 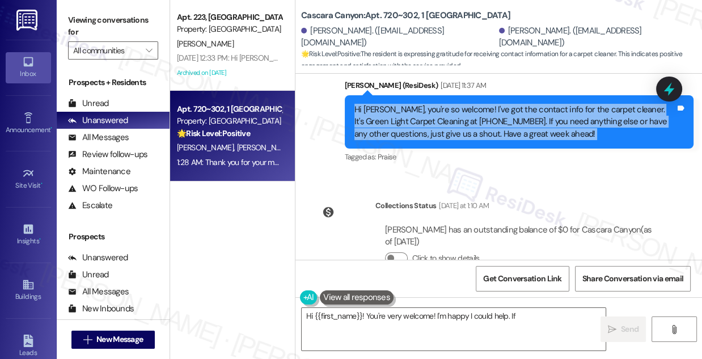 What do you see at coordinates (28, 20) in the screenshot?
I see `img: ResiDesk Logo` at bounding box center [28, 20].